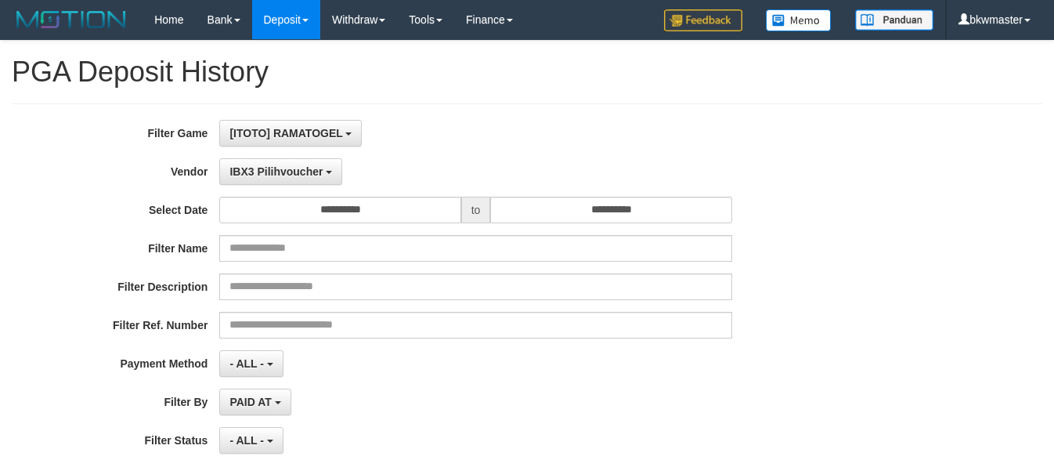 Image resolution: width=1054 pixels, height=460 pixels. What do you see at coordinates (280, 172) in the screenshot?
I see `button: IBX3 Pilihvoucher` at bounding box center [280, 172].